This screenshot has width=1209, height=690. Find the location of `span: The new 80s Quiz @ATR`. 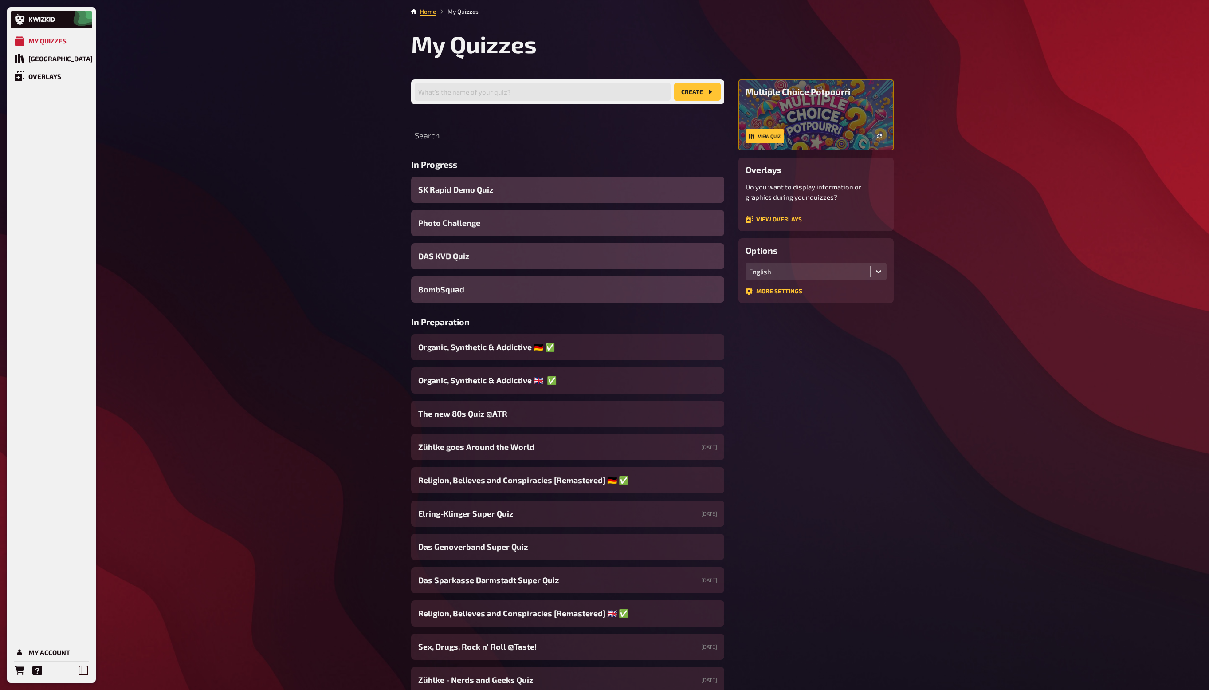

span: The new 80s Quiz @ATR is located at coordinates (463, 413).